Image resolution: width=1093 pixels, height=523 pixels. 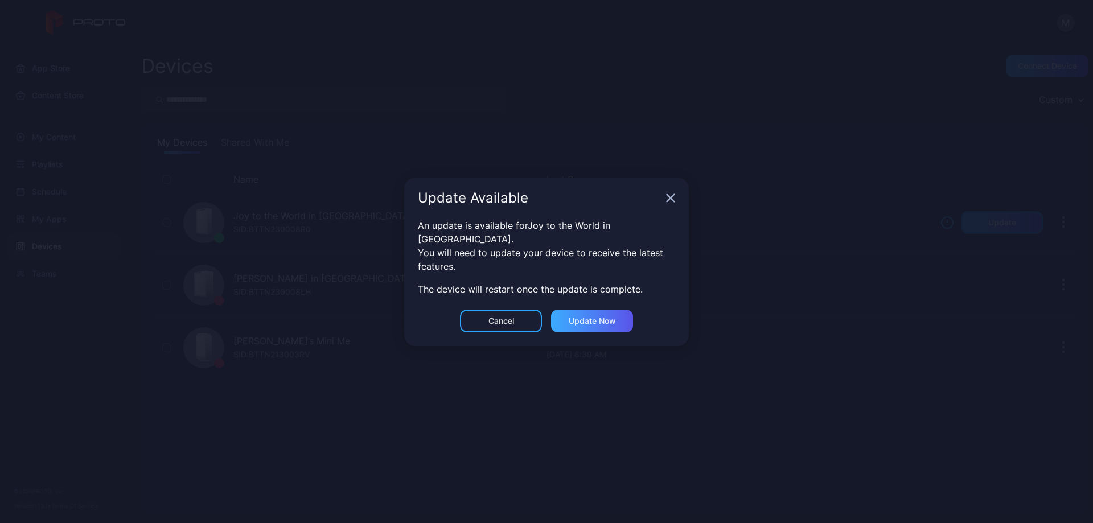 What do you see at coordinates (501, 321) in the screenshot?
I see `button: Cancel` at bounding box center [501, 321].